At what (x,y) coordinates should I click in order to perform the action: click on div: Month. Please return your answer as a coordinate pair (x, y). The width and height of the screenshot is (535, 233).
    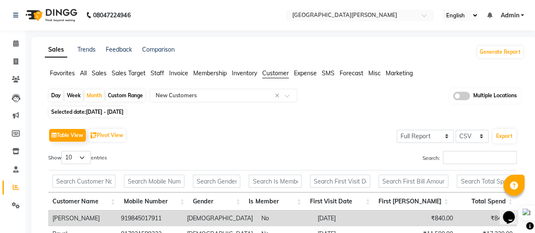
    Looking at the image, I should click on (94, 96).